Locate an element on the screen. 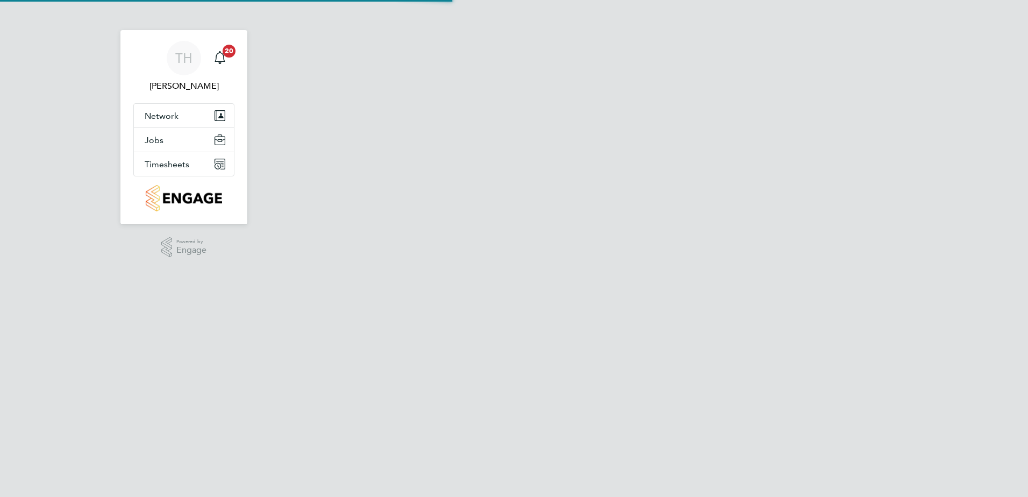 The height and width of the screenshot is (497, 1028). span: Network is located at coordinates (161, 116).